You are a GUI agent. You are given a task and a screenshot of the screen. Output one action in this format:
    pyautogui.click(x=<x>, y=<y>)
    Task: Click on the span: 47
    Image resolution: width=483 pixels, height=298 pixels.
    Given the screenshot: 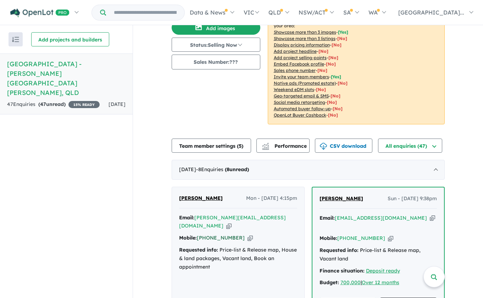 What is the action you would take?
    pyautogui.click(x=43, y=104)
    